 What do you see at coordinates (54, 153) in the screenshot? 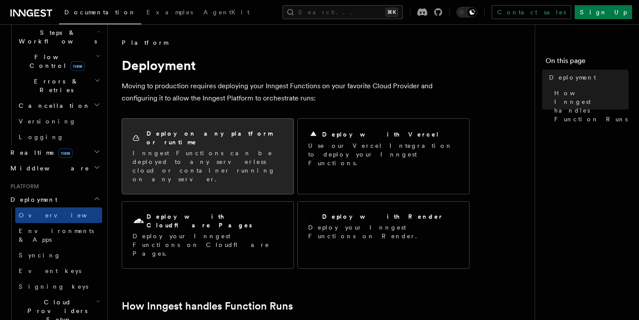
I see `button: Realtimenew` at bounding box center [54, 153].